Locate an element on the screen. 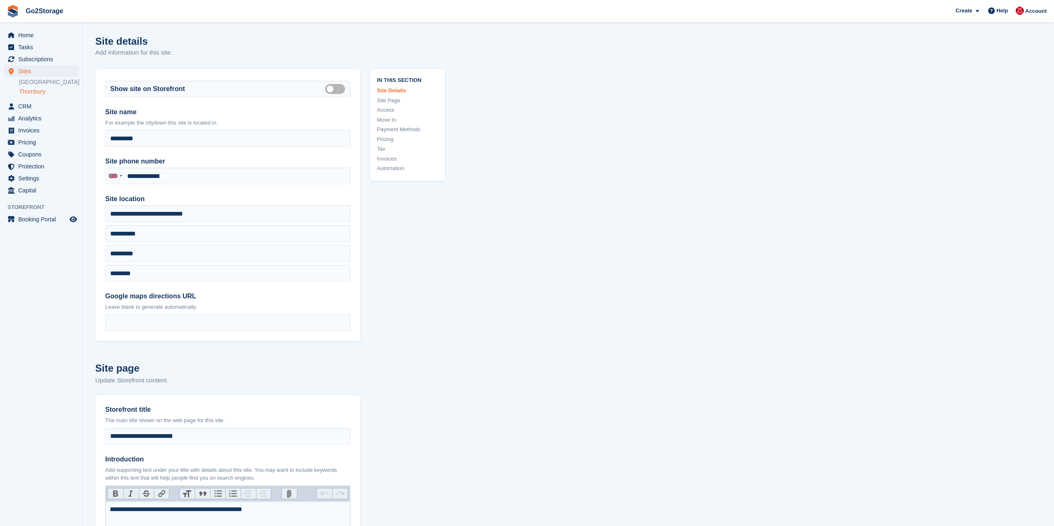 Image resolution: width=1054 pixels, height=526 pixels. span: Sites is located at coordinates (43, 71).